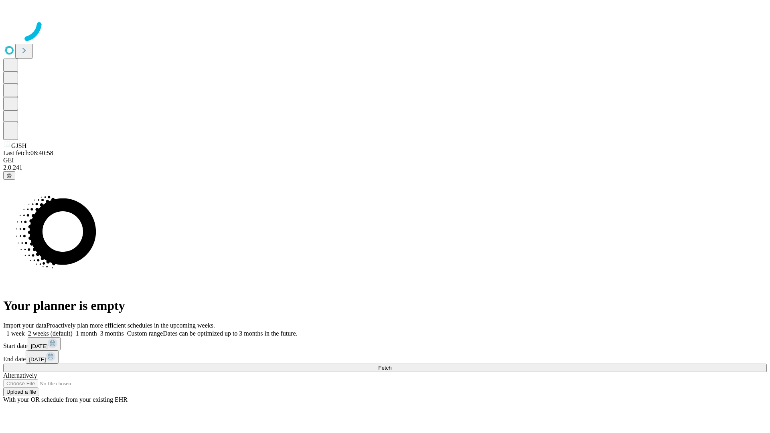 This screenshot has width=770, height=433. What do you see at coordinates (16, 333) in the screenshot?
I see `span: 1 week` at bounding box center [16, 333].